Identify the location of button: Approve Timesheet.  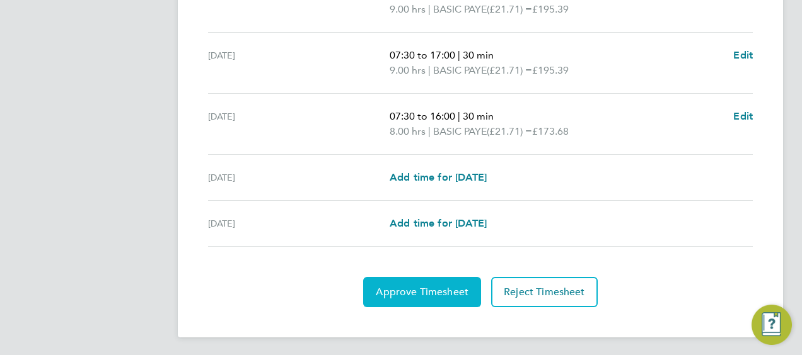
(422, 292).